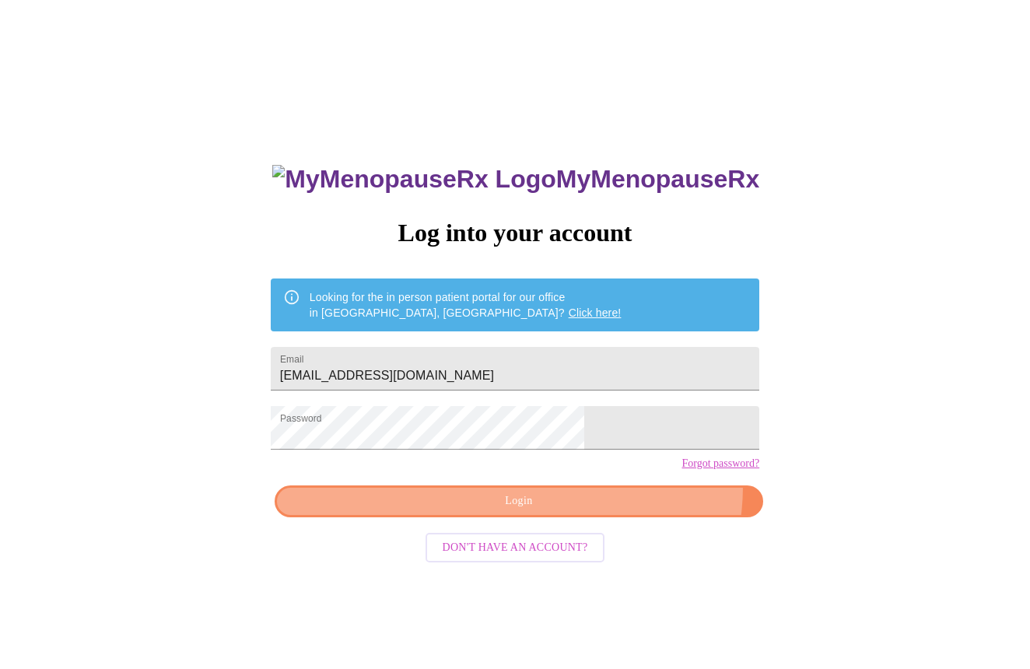 The image size is (1030, 669). What do you see at coordinates (515, 233) in the screenshot?
I see `h3: Log into your account` at bounding box center [515, 233].